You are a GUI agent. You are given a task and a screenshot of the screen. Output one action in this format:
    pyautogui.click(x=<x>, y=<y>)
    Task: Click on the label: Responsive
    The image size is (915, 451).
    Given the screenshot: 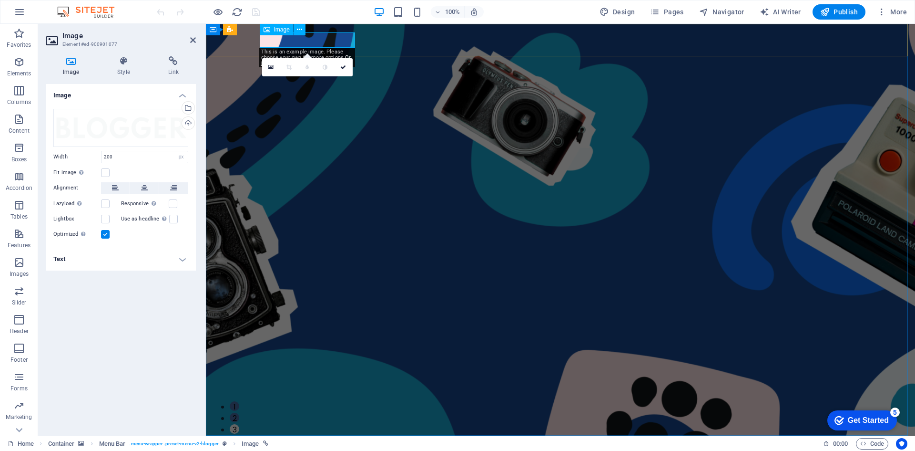 What is the action you would take?
    pyautogui.click(x=145, y=204)
    